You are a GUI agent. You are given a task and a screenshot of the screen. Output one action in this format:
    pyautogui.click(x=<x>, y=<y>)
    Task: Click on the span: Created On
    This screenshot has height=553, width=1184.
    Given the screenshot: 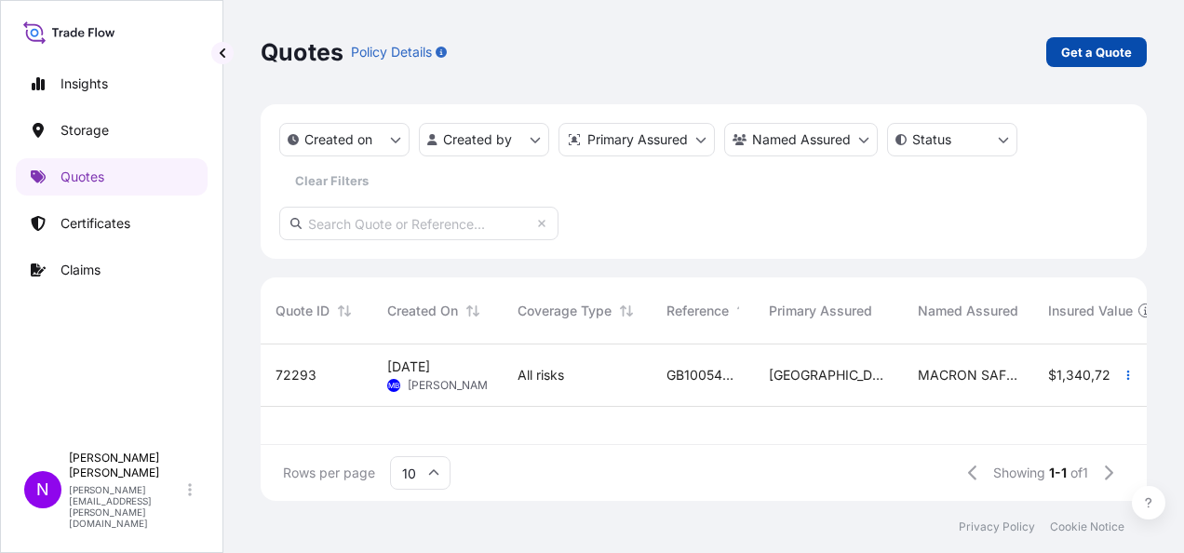 What is the action you would take?
    pyautogui.click(x=422, y=311)
    